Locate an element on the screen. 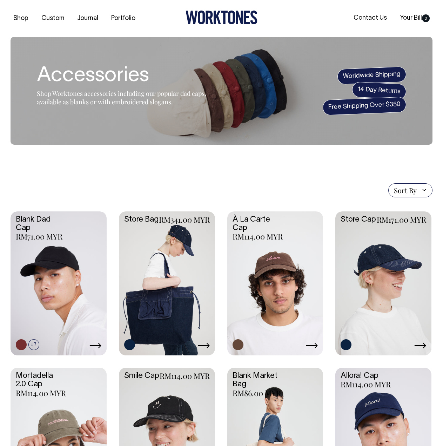 The image size is (443, 446). span: +7 is located at coordinates (34, 344).